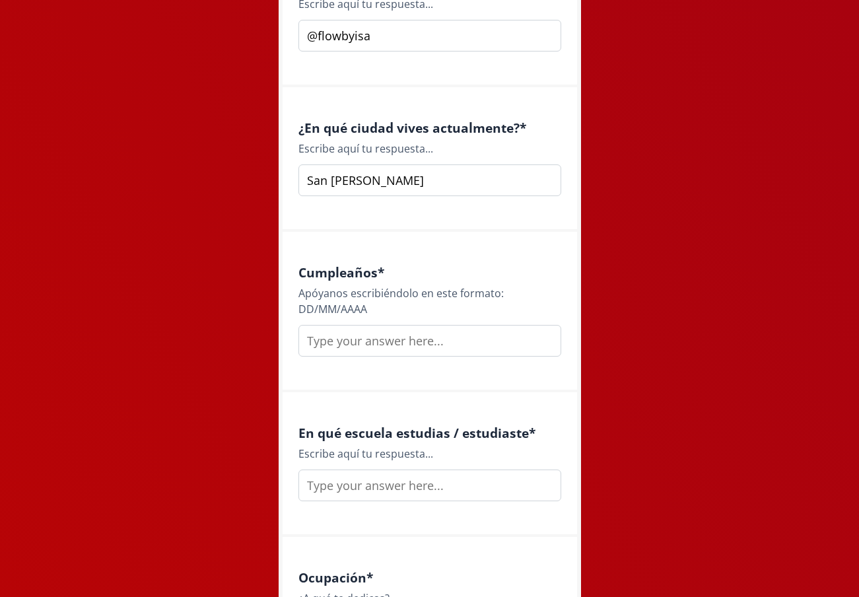 This screenshot has width=859, height=597. What do you see at coordinates (430, 301) in the screenshot?
I see `div: Apóyanos escribiéndolo en este formato: DD/MM/AAAA` at bounding box center [430, 301].